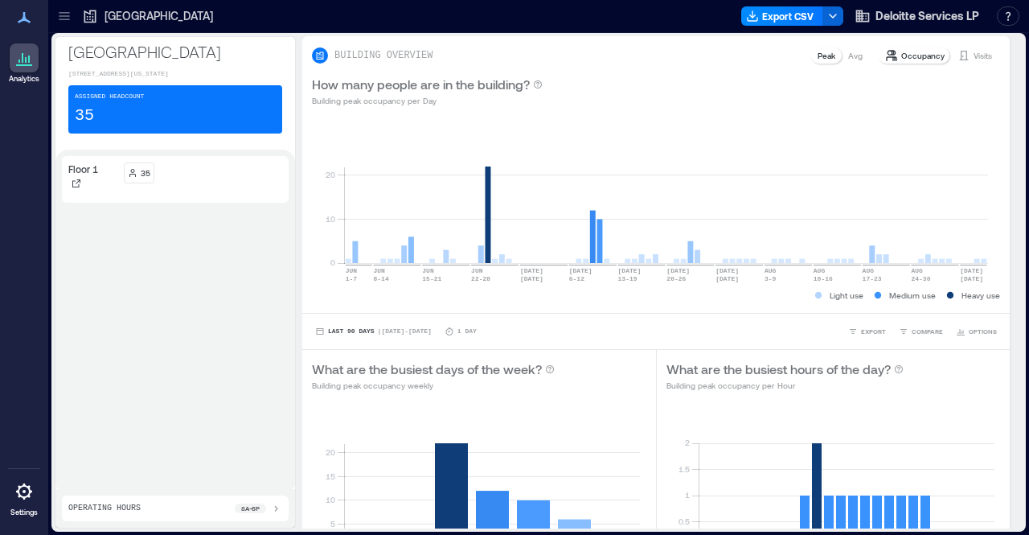 The height and width of the screenshot is (535, 1029). What do you see at coordinates (250, 508) in the screenshot?
I see `p: 8a - 6p` at bounding box center [250, 508].